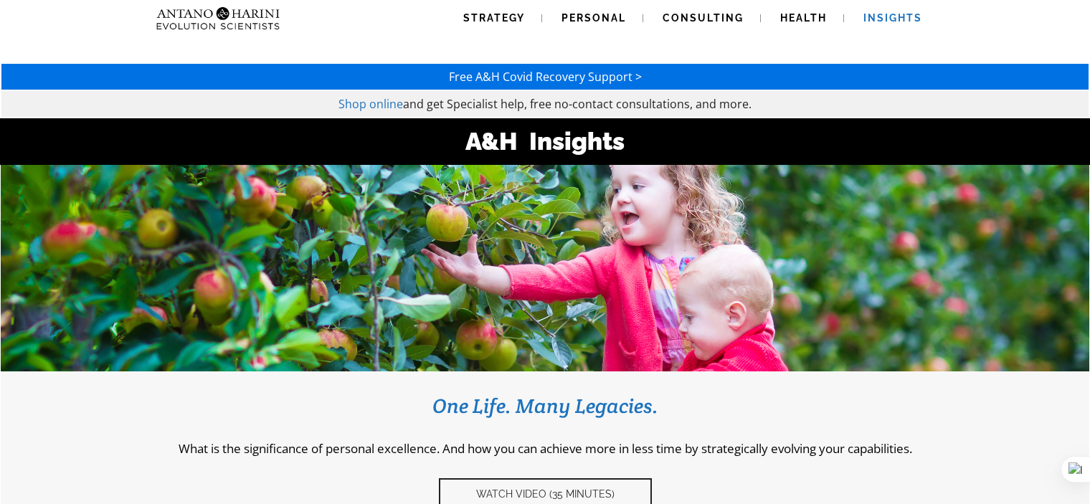  What do you see at coordinates (803, 18) in the screenshot?
I see `span: Health` at bounding box center [803, 18].